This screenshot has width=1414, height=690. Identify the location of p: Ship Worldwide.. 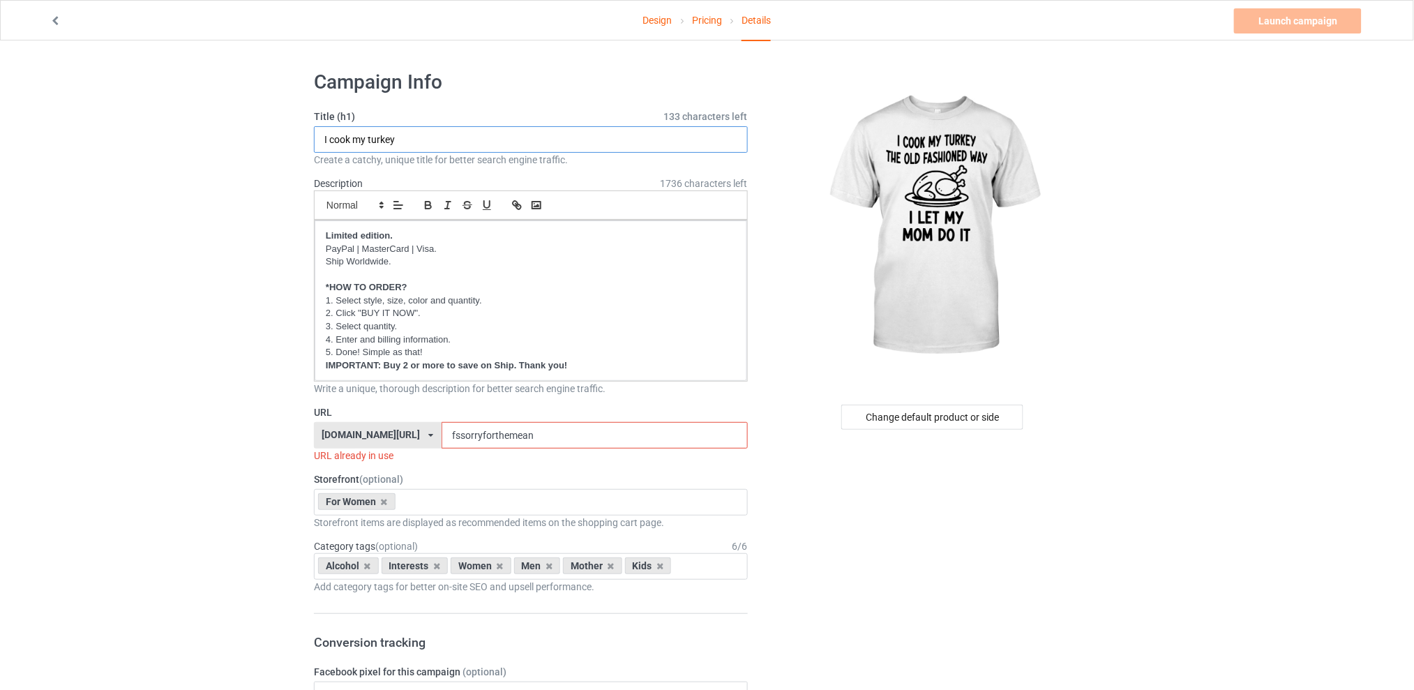
(531, 262).